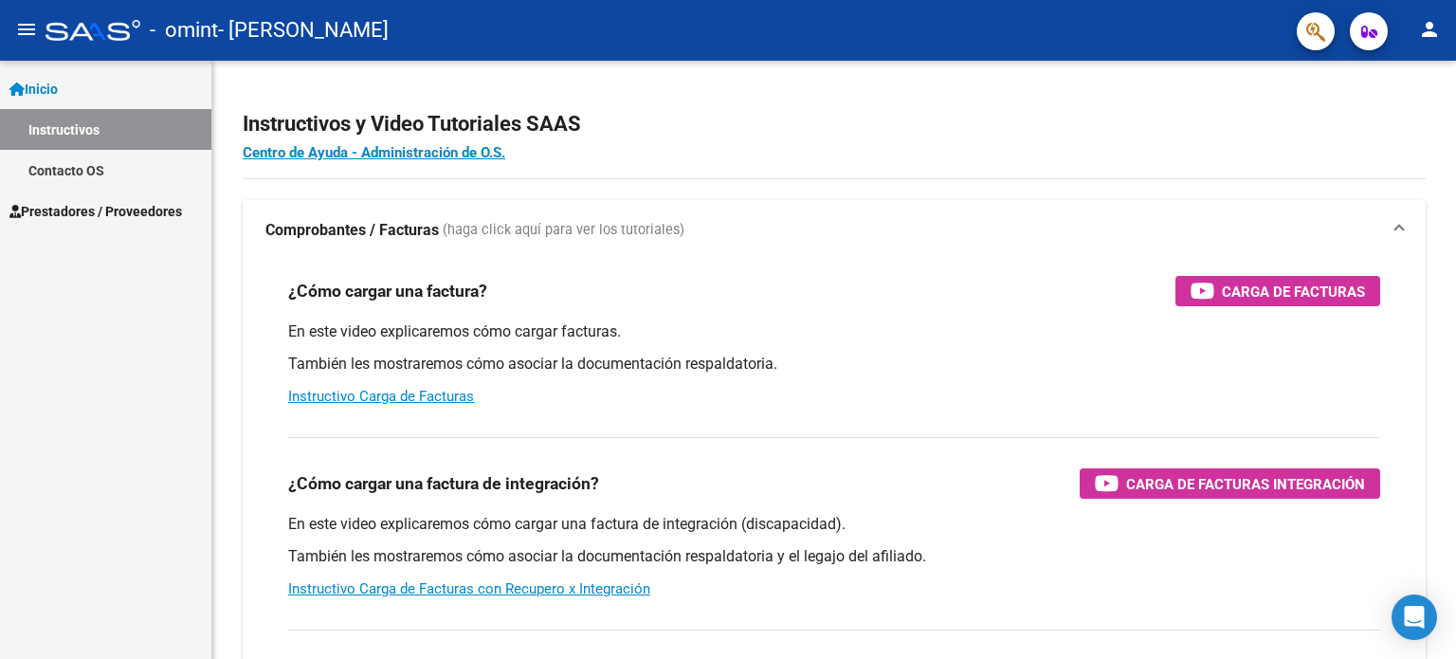 Image resolution: width=1456 pixels, height=659 pixels. I want to click on p: En este video explicaremos cómo cargar una factura de integración (discapacidad)., so click(834, 524).